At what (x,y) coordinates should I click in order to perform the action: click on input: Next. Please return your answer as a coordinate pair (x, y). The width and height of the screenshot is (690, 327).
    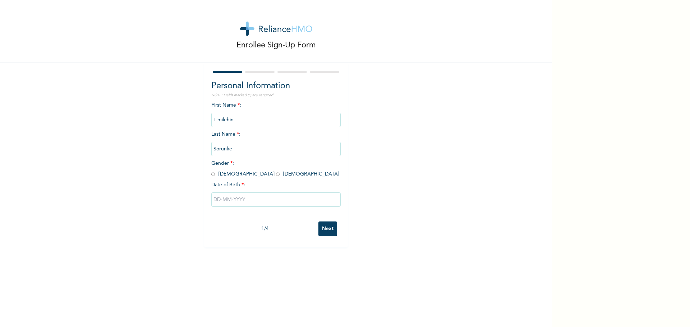
    Looking at the image, I should click on (328, 229).